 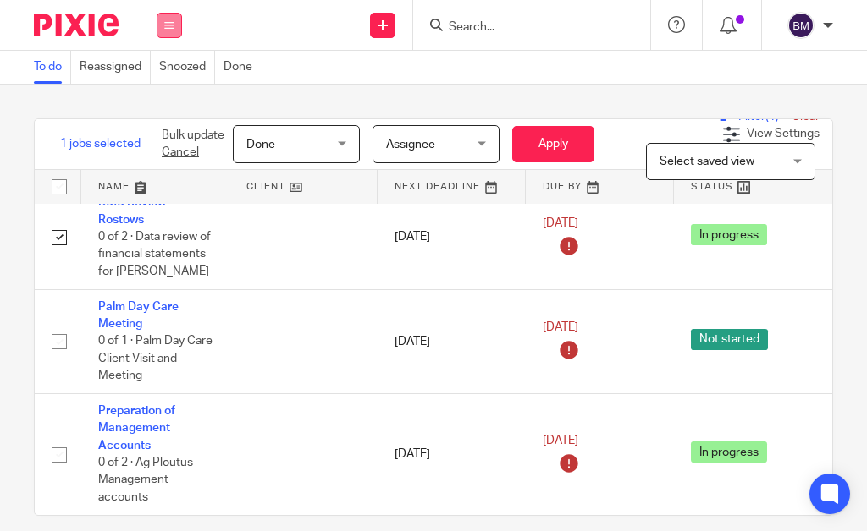 I want to click on button: Apply, so click(x=553, y=144).